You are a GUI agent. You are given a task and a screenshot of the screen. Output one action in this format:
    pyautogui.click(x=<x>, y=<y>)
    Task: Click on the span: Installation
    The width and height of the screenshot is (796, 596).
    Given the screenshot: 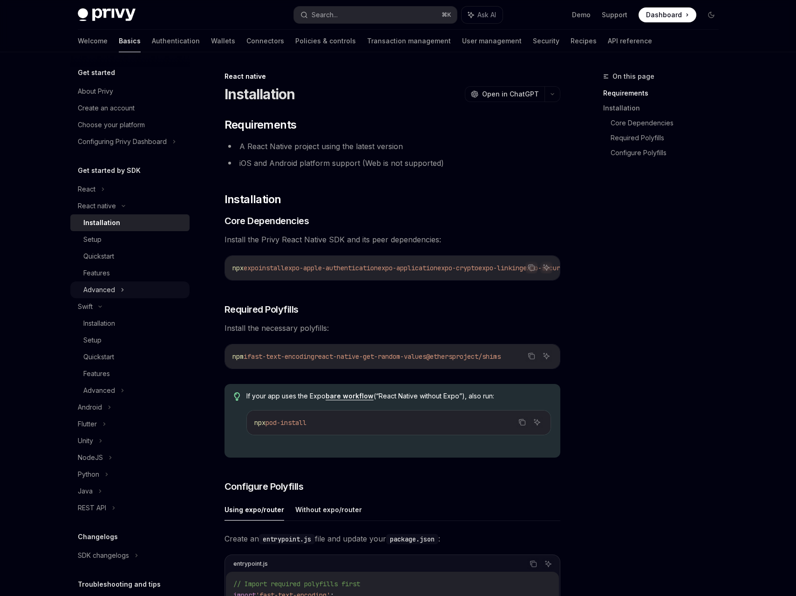 What is the action you would take?
    pyautogui.click(x=253, y=199)
    